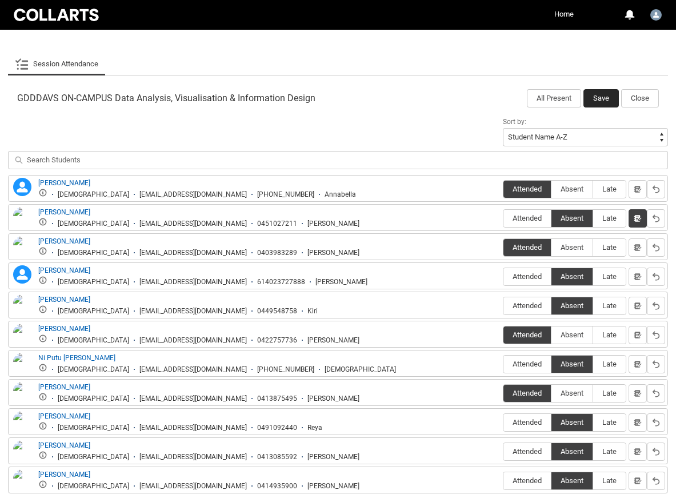 Image resolution: width=676 pixels, height=494 pixels. What do you see at coordinates (22, 423) in the screenshot?
I see `img: Renita Butris` at bounding box center [22, 423].